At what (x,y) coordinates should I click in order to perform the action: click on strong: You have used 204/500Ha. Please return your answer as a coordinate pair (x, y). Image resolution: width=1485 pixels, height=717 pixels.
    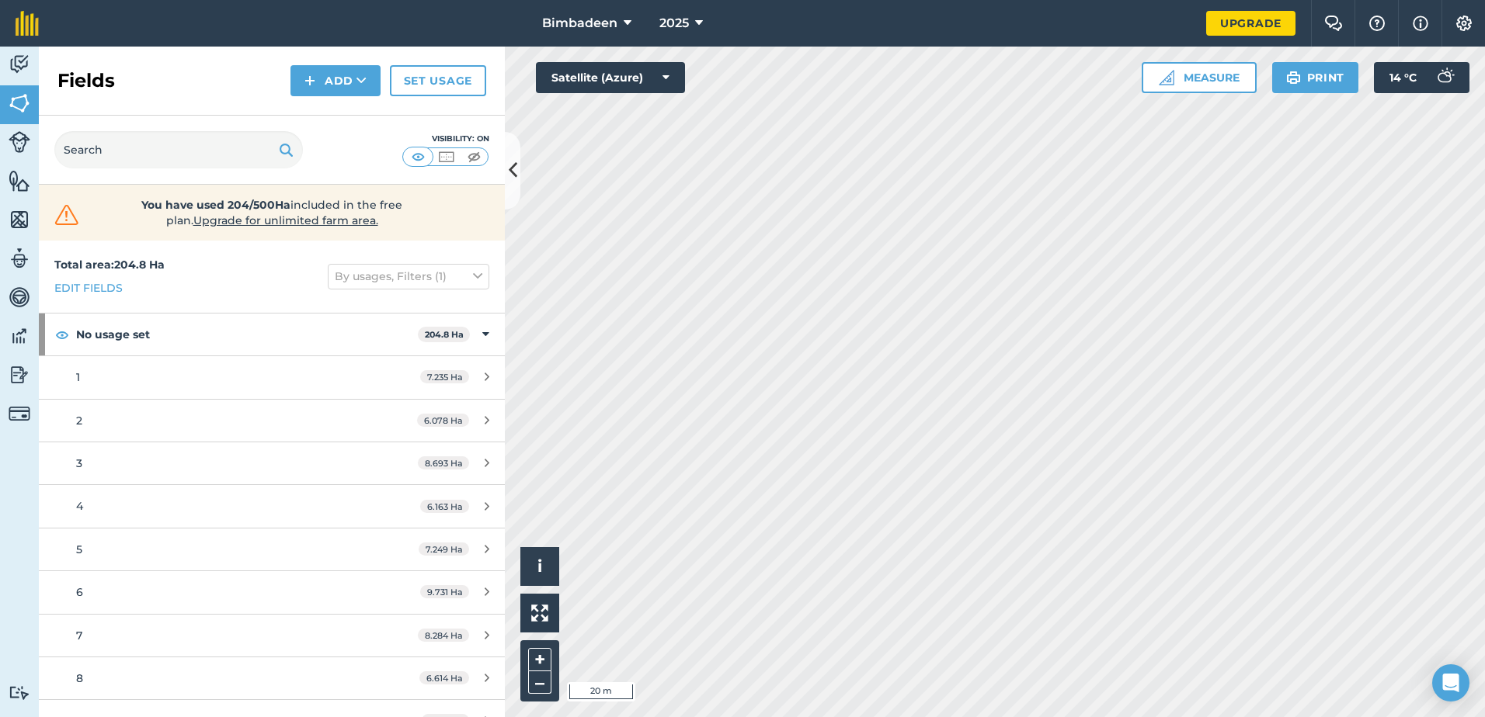
    Looking at the image, I should click on (216, 205).